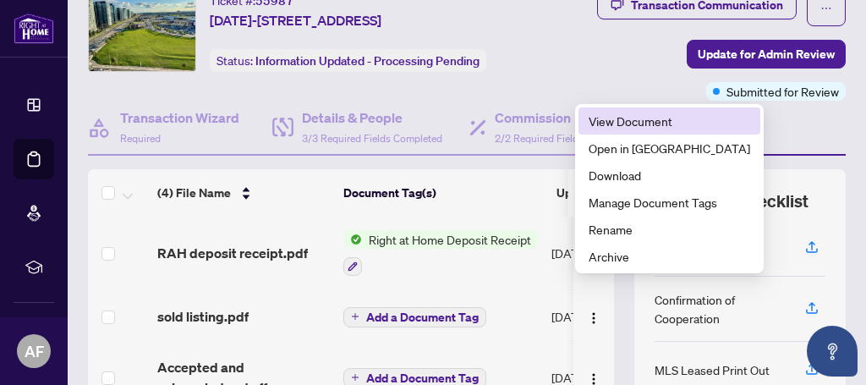 The height and width of the screenshot is (385, 866). Describe the element at coordinates (609, 193) in the screenshot. I see `th: Upload Date` at that location.